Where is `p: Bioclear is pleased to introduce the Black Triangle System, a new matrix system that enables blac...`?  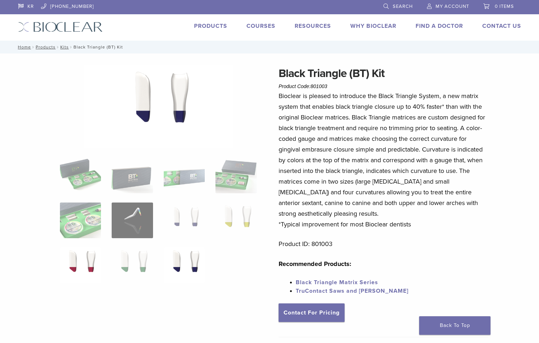 p: Bioclear is pleased to introduce the Black Triangle System, a new matrix system that enables blac... is located at coordinates (384, 160).